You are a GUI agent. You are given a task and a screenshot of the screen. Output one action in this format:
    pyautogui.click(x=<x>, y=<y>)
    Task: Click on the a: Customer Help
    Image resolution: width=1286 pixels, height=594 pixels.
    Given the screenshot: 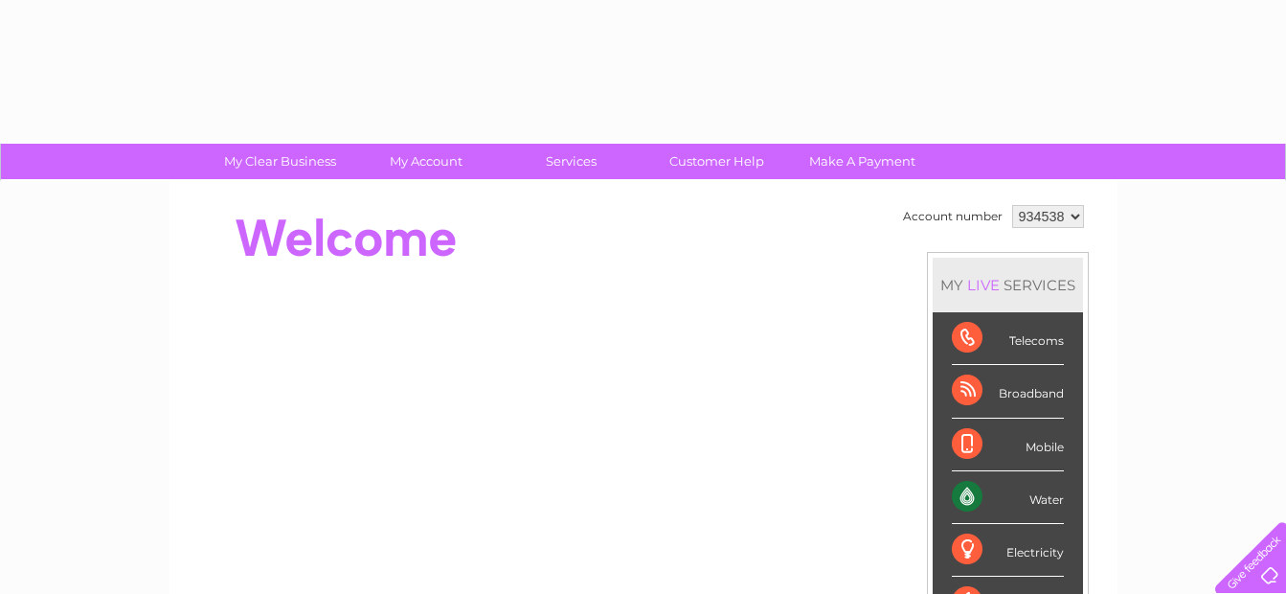 What is the action you would take?
    pyautogui.click(x=716, y=161)
    